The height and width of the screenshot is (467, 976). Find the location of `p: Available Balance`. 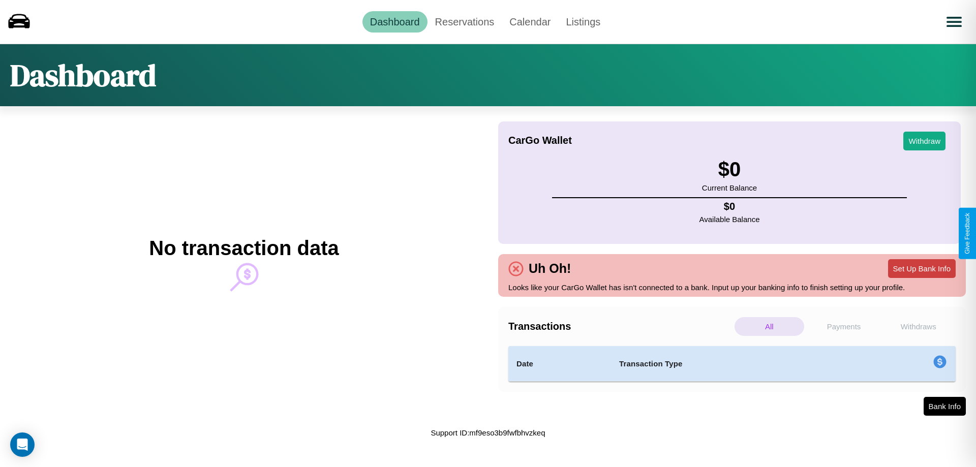

p: Available Balance is located at coordinates (729, 219).